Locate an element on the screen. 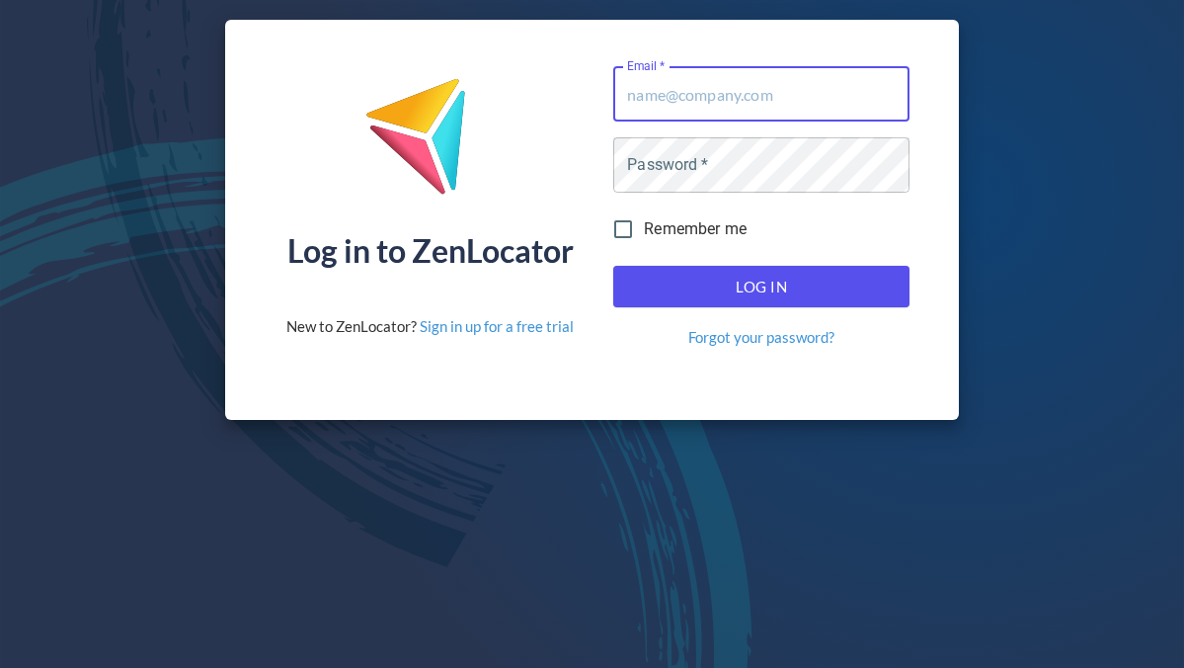  div: New to ZenLocator? is located at coordinates (430, 326).